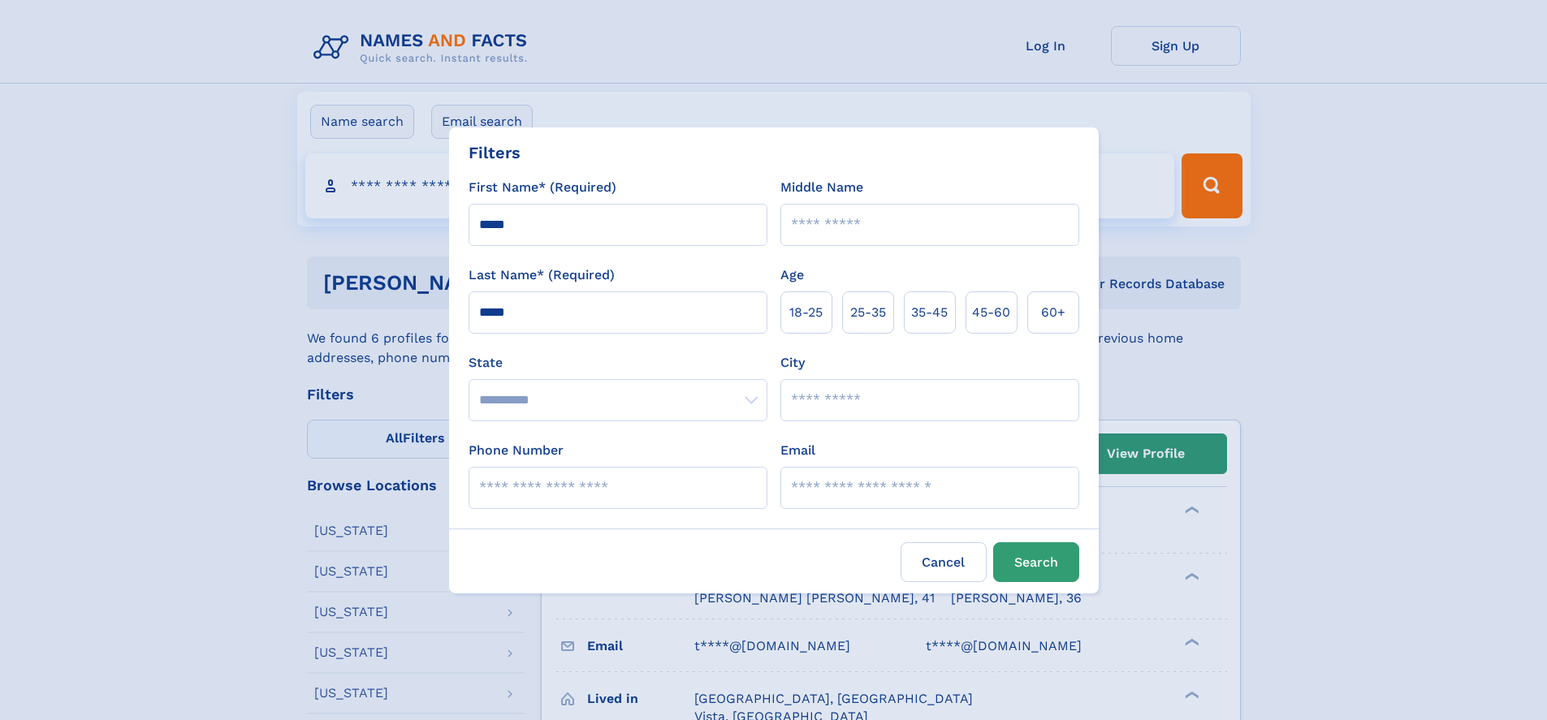 This screenshot has height=720, width=1547. Describe the element at coordinates (868, 313) in the screenshot. I see `span: 25‑35` at that location.